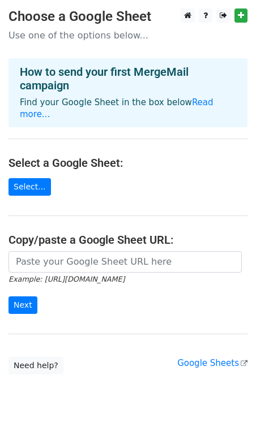 The image size is (256, 427). What do you see at coordinates (117, 108) in the screenshot?
I see `a: Read more...` at bounding box center [117, 108].